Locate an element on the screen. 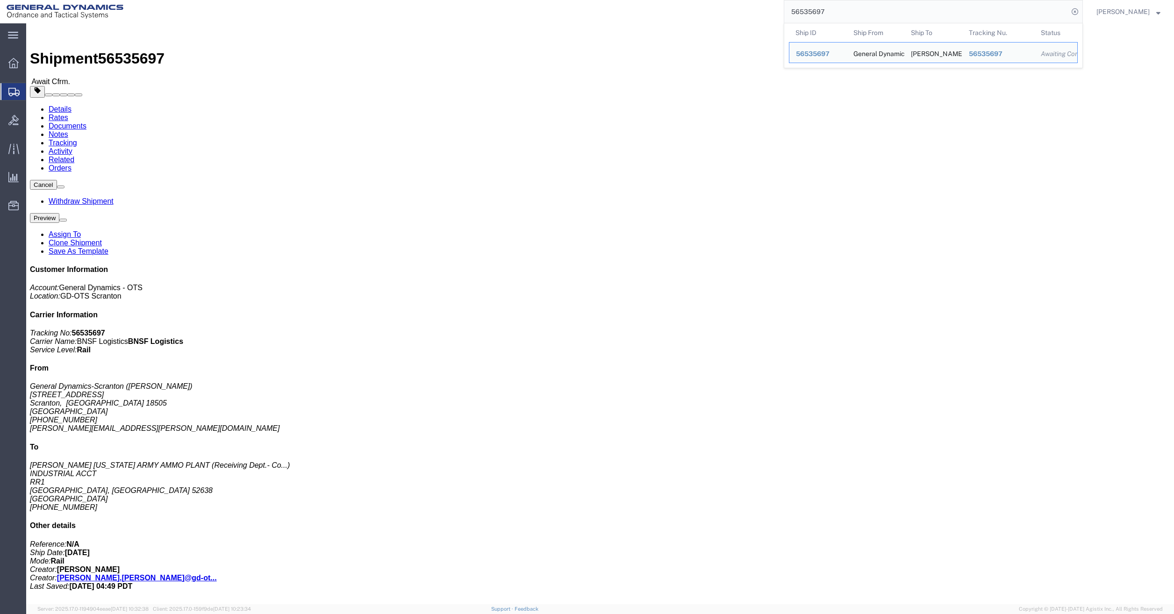  a: Support is located at coordinates (503, 609).